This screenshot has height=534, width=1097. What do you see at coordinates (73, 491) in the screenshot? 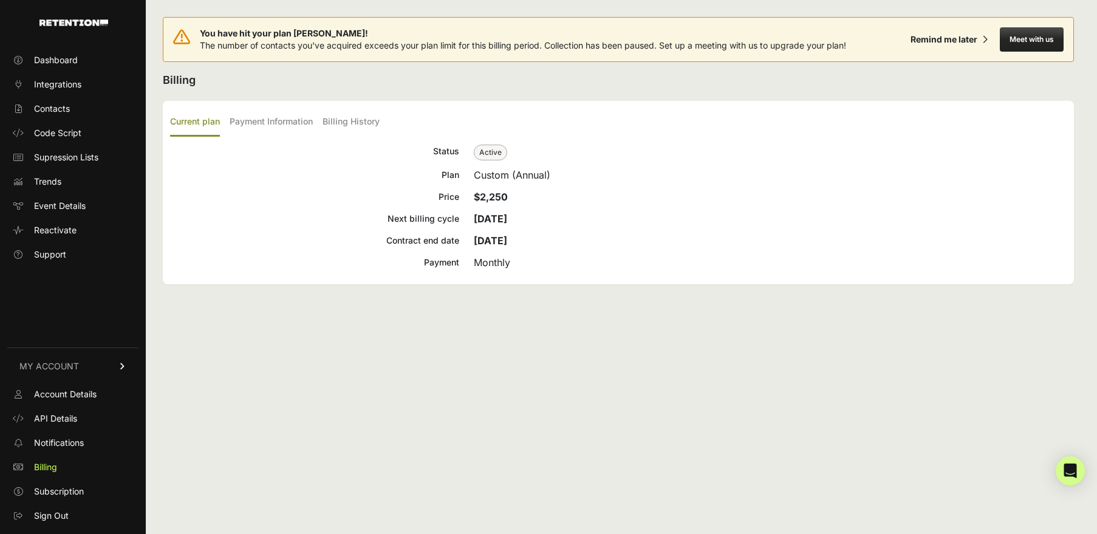
I see `a: Subscription` at bounding box center [73, 491].